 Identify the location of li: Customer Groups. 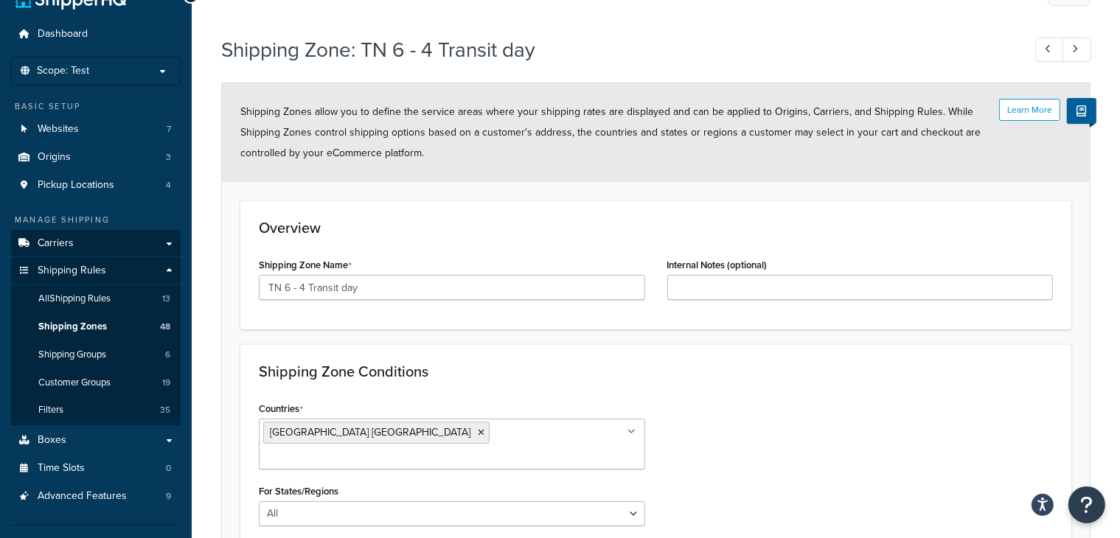
(96, 383).